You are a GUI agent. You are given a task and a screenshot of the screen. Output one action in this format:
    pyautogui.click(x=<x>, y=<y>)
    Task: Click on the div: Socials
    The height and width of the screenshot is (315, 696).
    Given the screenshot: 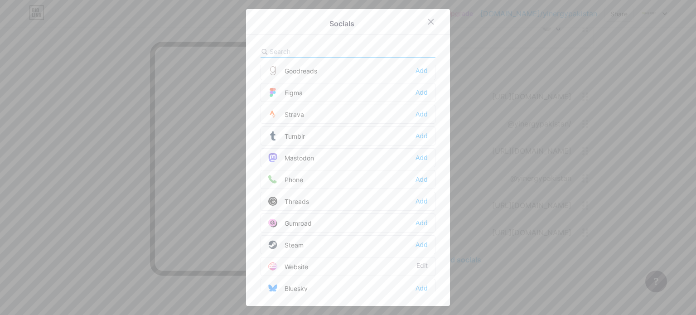 What is the action you would take?
    pyautogui.click(x=342, y=24)
    